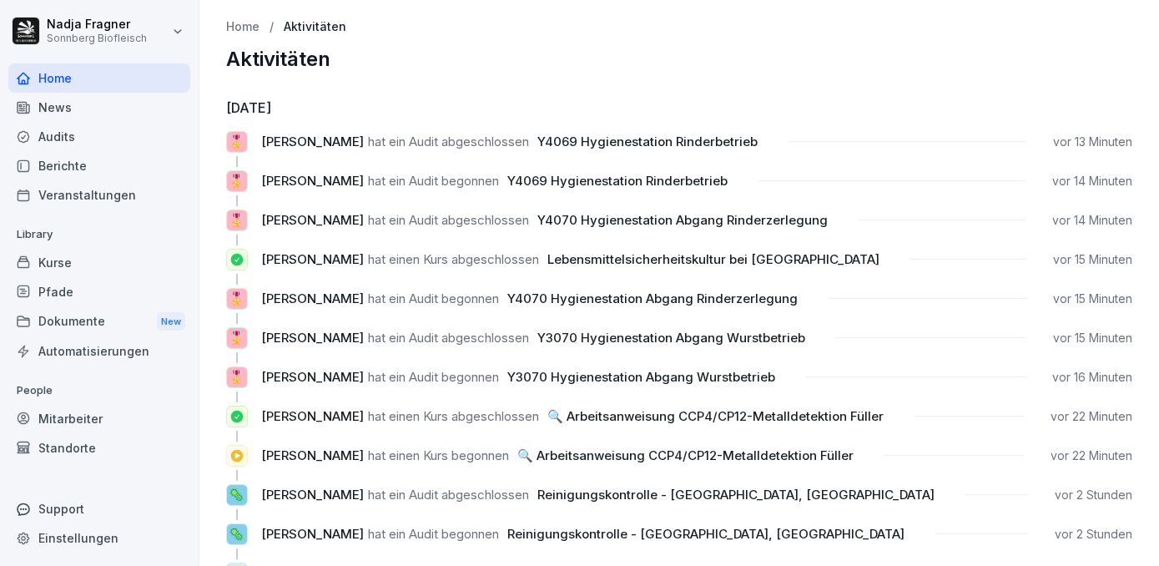 This screenshot has width=1159, height=566. What do you see at coordinates (99, 508) in the screenshot?
I see `div: Support` at bounding box center [99, 508].